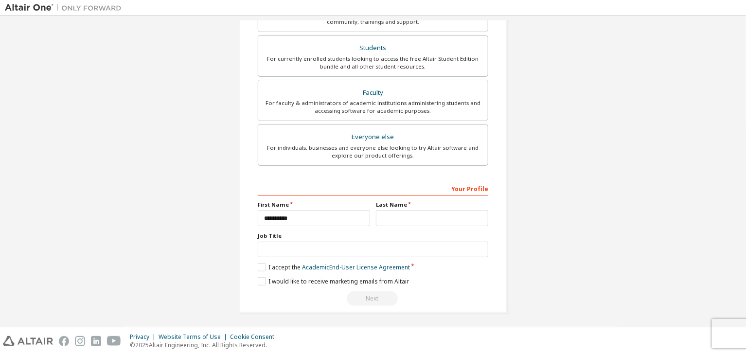 The width and height of the screenshot is (746, 355). Describe the element at coordinates (64, 341) in the screenshot. I see `img: facebook.svg` at that location.